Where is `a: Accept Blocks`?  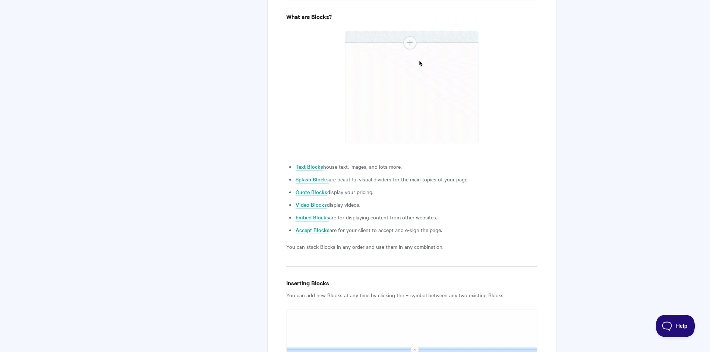 a: Accept Blocks is located at coordinates (312, 230).